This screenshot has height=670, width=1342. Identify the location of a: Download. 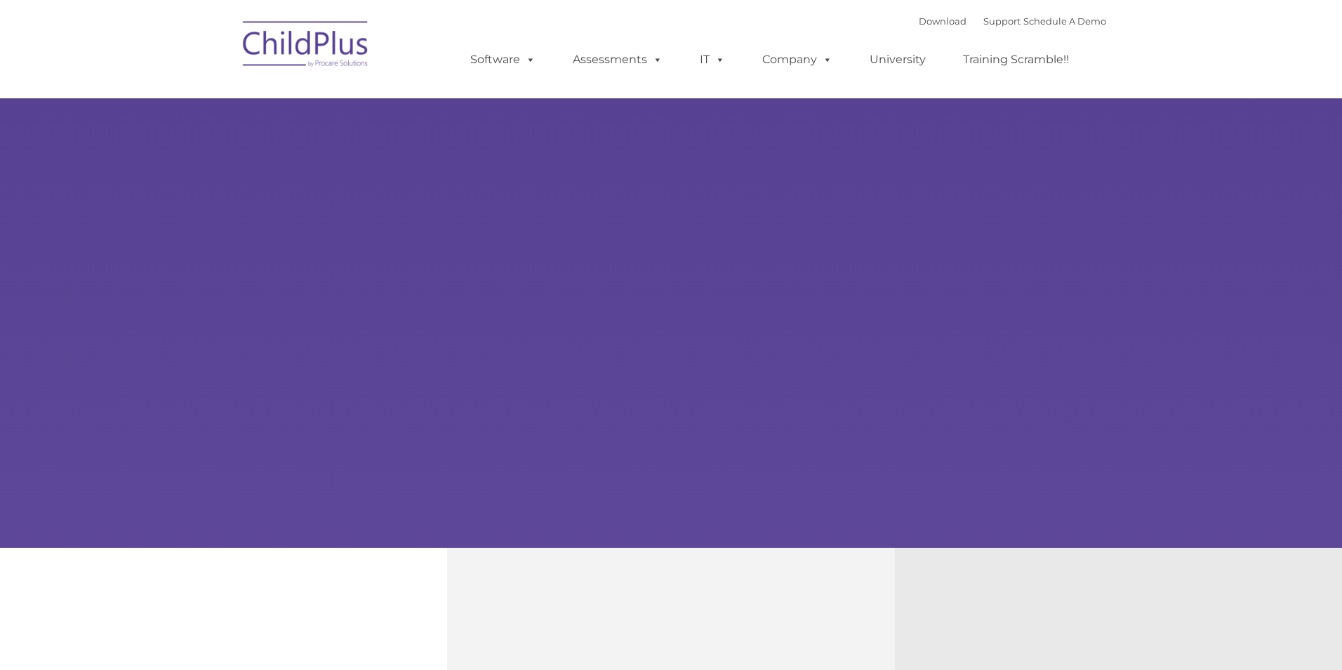
(943, 21).